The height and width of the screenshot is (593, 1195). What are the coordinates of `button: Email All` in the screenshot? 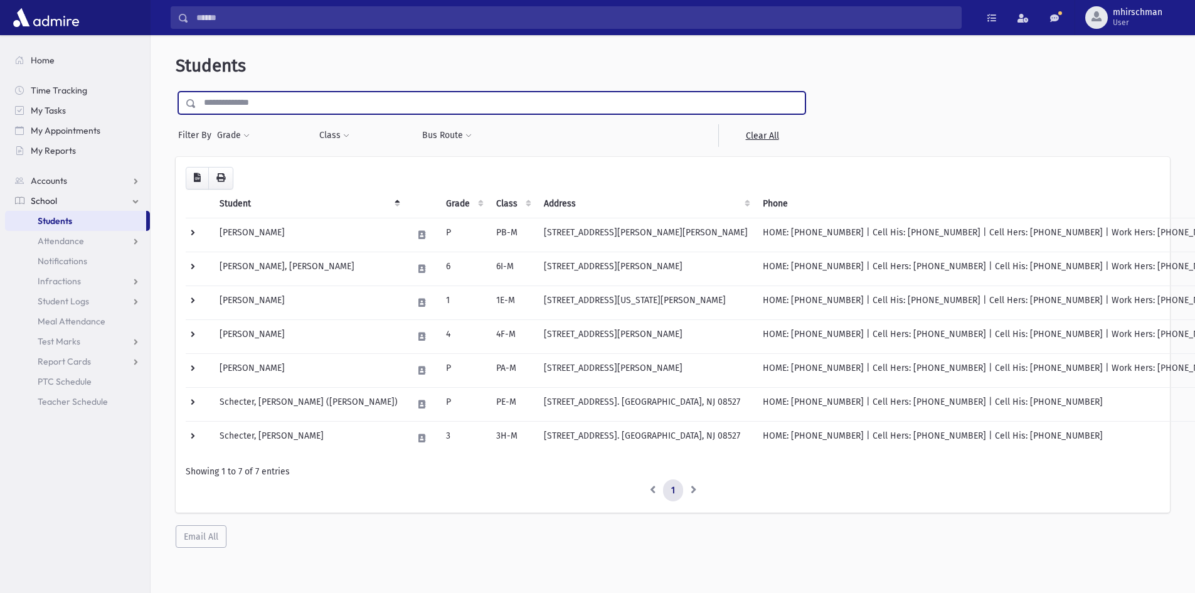 It's located at (201, 536).